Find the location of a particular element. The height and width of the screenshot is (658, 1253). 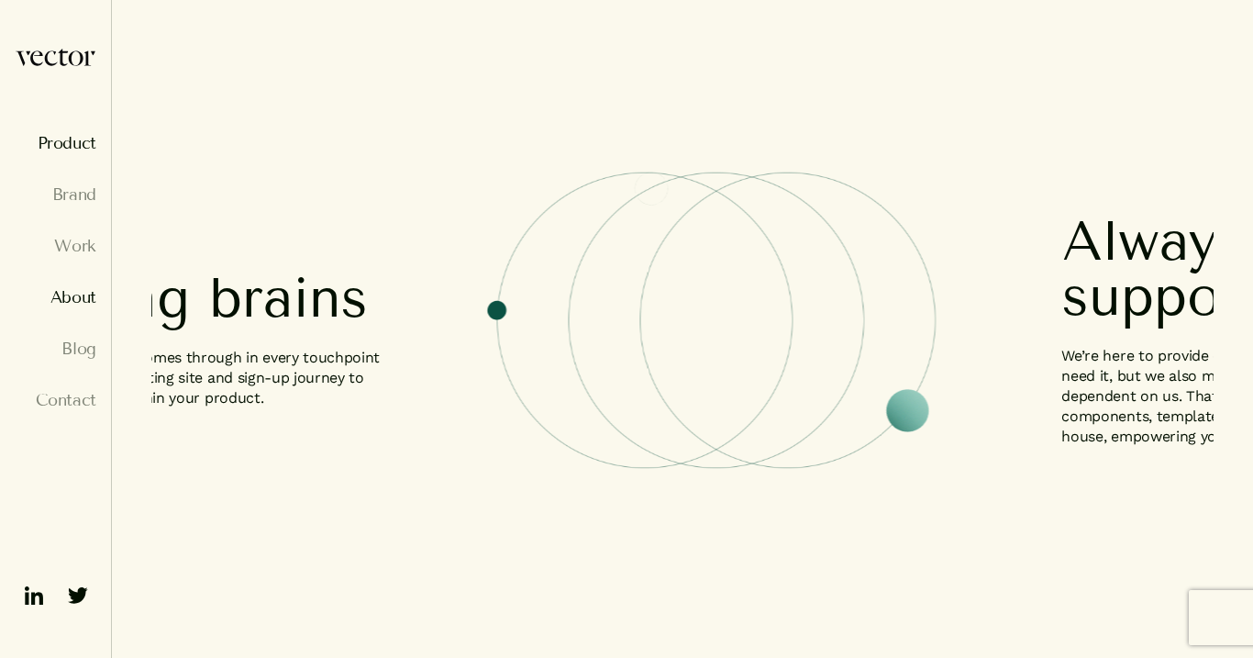

a: Brand is located at coordinates (55, 195).